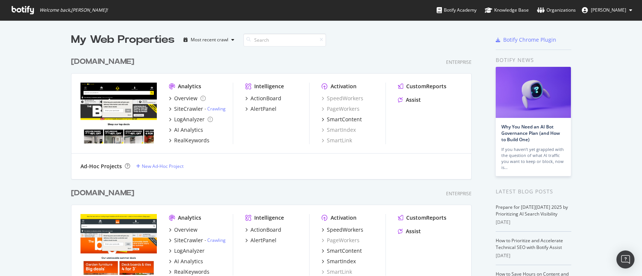 The height and width of the screenshot is (276, 642). Describe the element at coordinates (506, 10) in the screenshot. I see `div: Knowledge Base` at that location.